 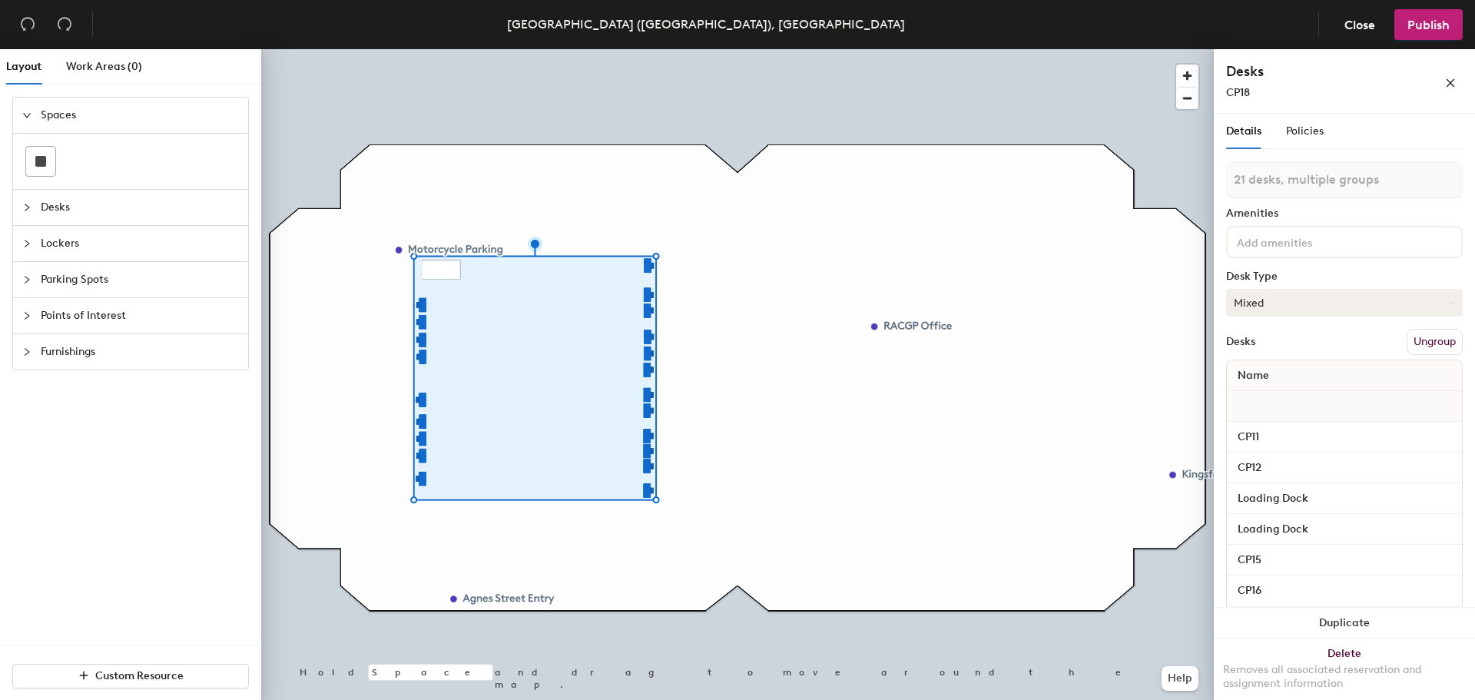 What do you see at coordinates (27, 115) in the screenshot?
I see `span: expanded` at bounding box center [27, 115].